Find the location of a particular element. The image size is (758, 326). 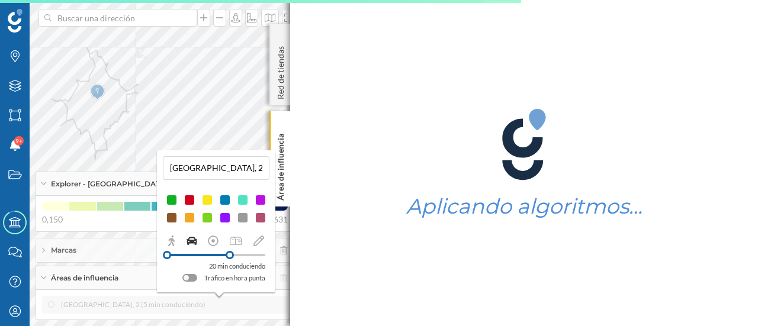

span: Marcas is located at coordinates (63, 250).